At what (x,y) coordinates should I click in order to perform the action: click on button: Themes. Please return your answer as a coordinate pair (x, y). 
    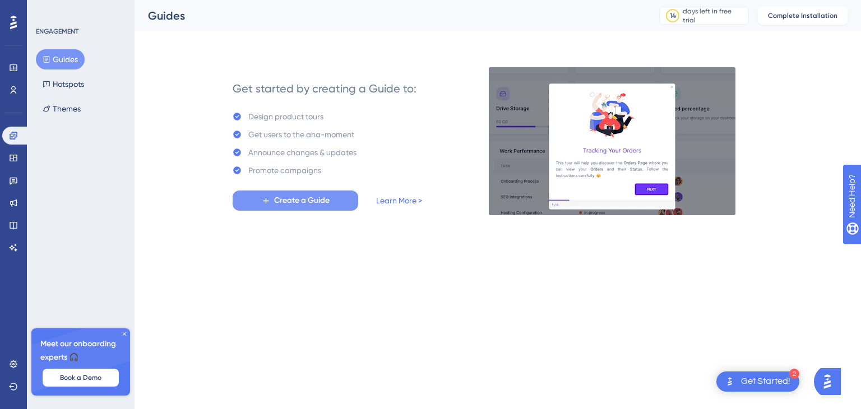
    Looking at the image, I should click on (62, 109).